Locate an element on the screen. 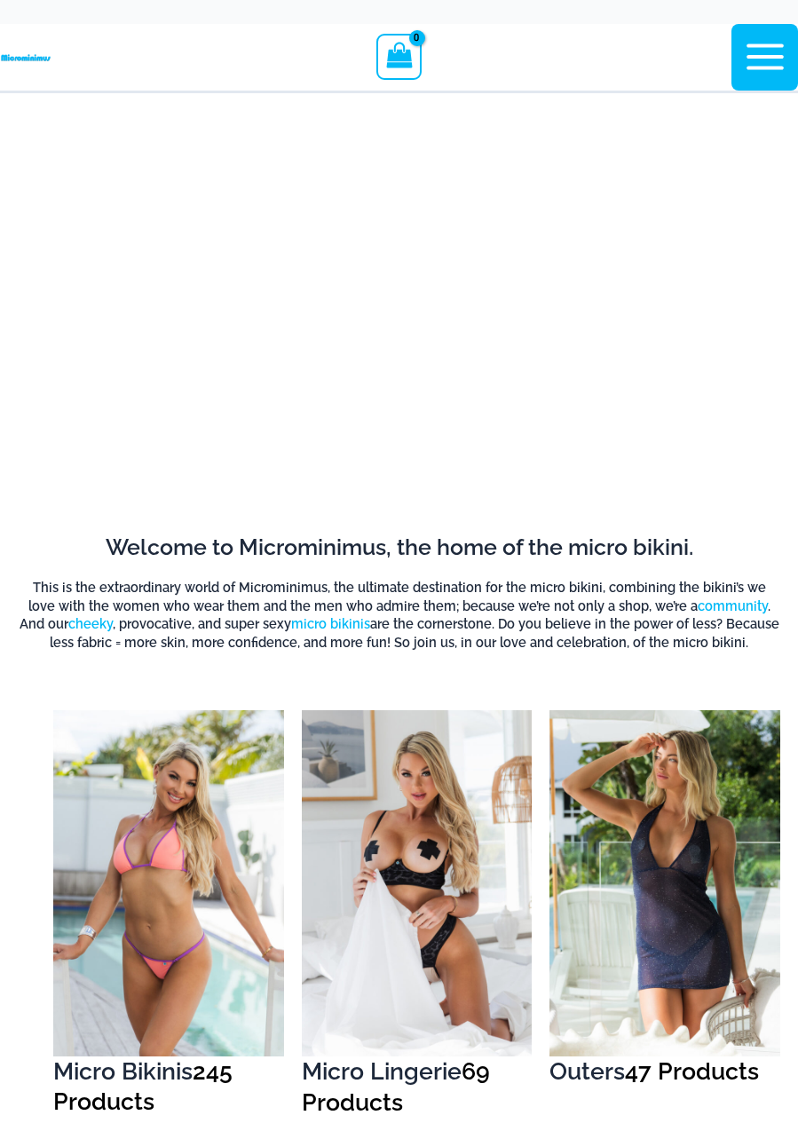 The height and width of the screenshot is (1131, 798). a: cheeky is located at coordinates (91, 623).